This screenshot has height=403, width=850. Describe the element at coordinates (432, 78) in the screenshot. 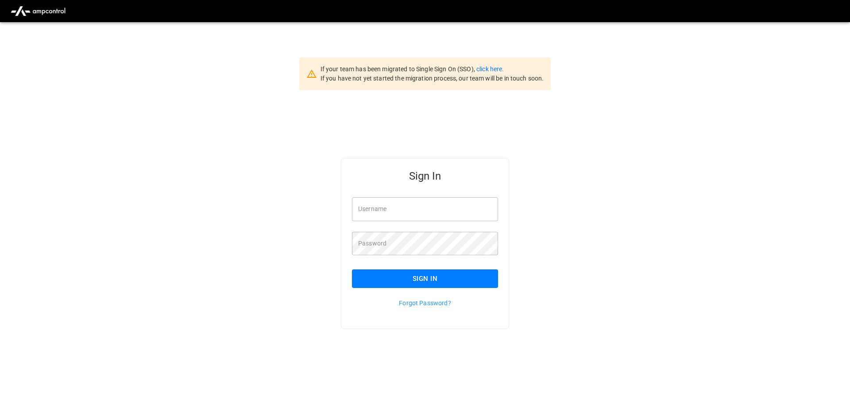

I see `span: If you have not yet started the migration process, our team will be in touch soon.` at that location.